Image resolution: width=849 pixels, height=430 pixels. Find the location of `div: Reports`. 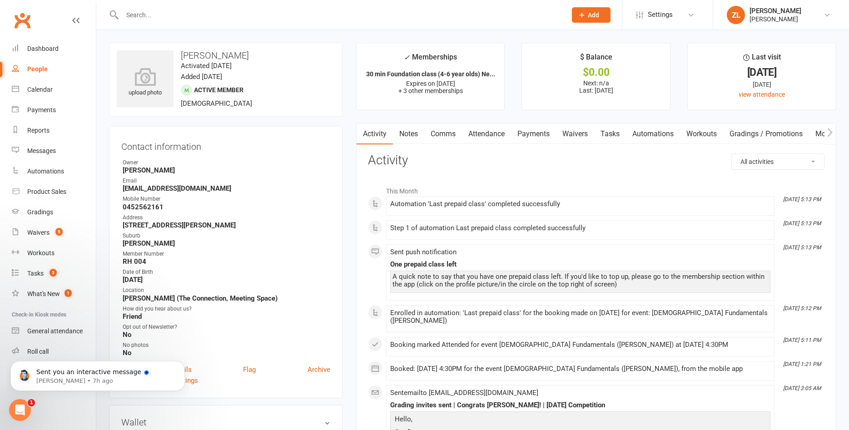

div: Reports is located at coordinates (38, 130).